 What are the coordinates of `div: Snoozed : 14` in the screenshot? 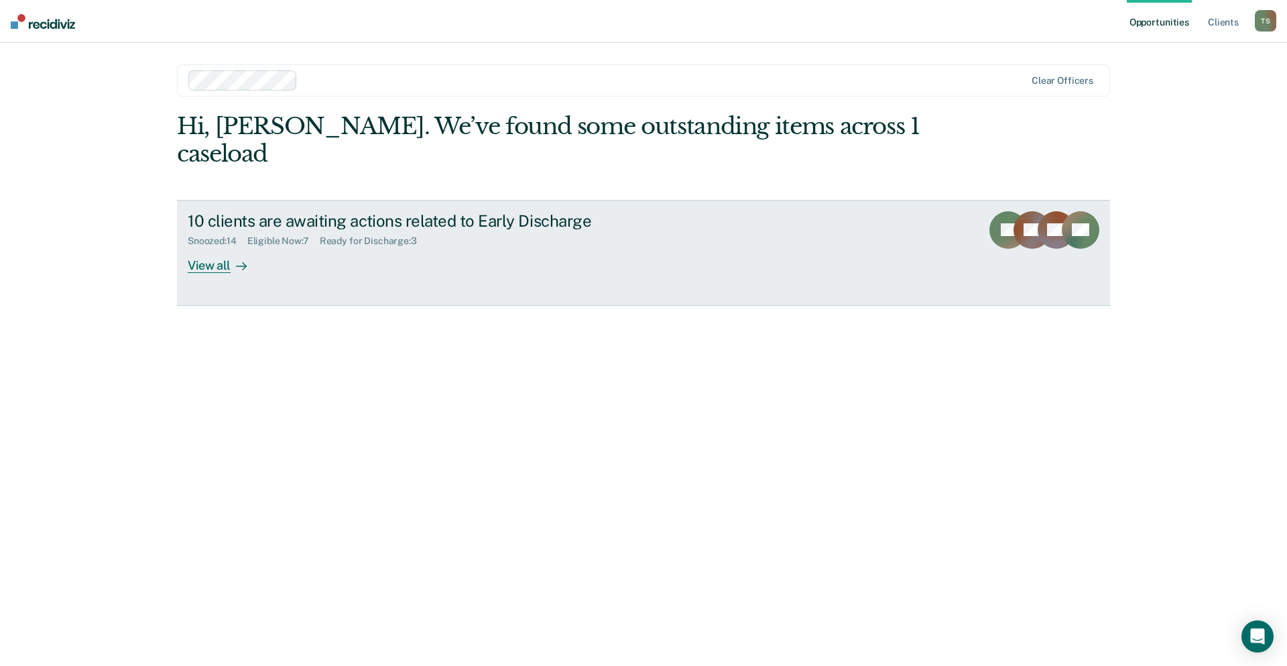 It's located at (217, 241).